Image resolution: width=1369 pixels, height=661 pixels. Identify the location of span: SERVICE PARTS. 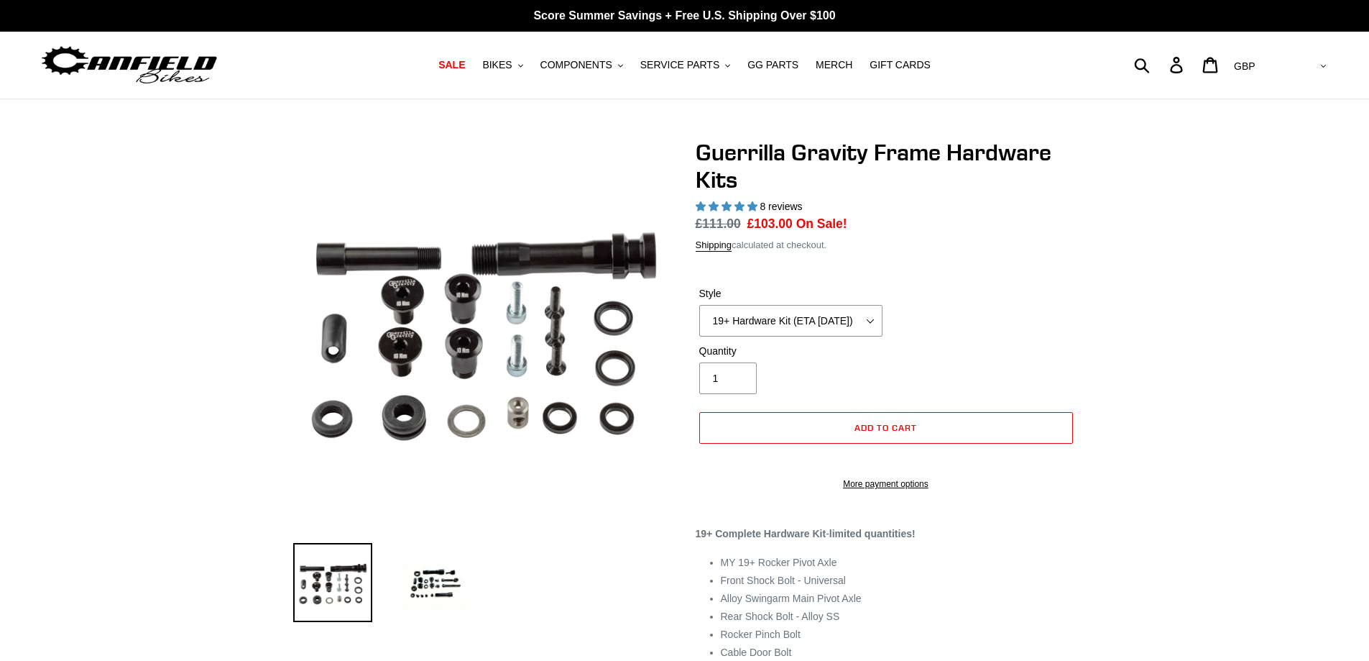
(680, 65).